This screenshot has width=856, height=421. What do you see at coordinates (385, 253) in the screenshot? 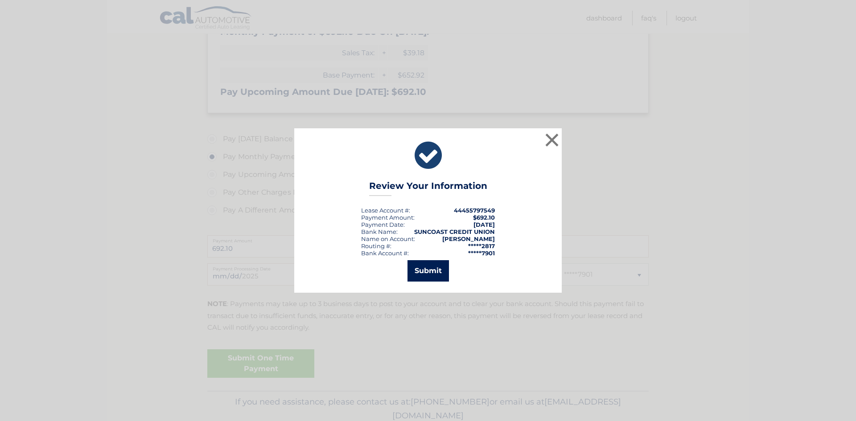
I see `div: Bank Account #:` at bounding box center [385, 253].